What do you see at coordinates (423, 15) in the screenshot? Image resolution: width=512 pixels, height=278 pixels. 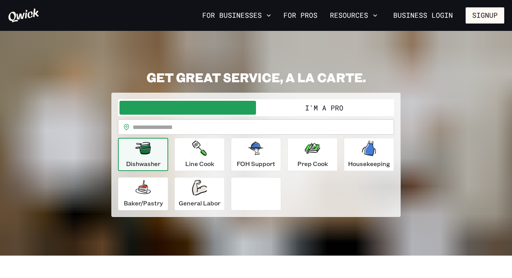 I see `a: Business Login` at bounding box center [423, 15].